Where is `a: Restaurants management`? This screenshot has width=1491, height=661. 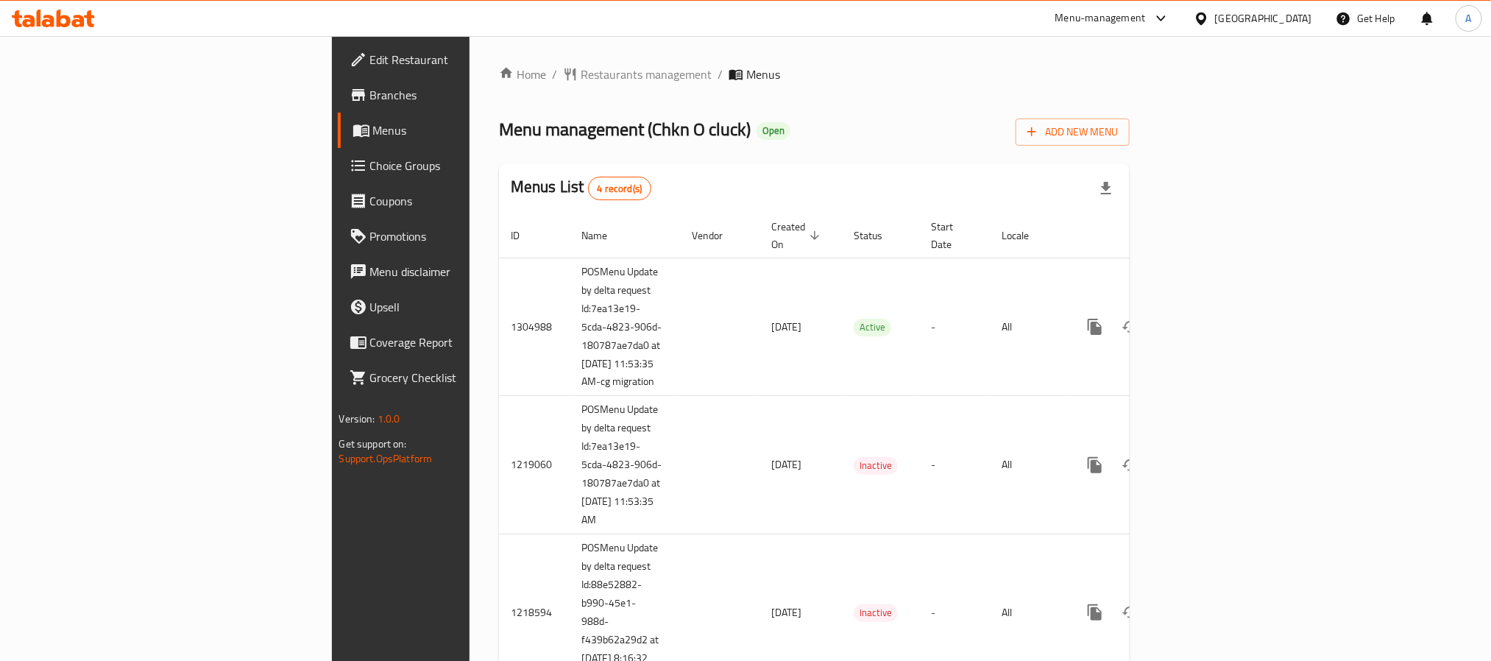
a: Restaurants management is located at coordinates (637, 74).